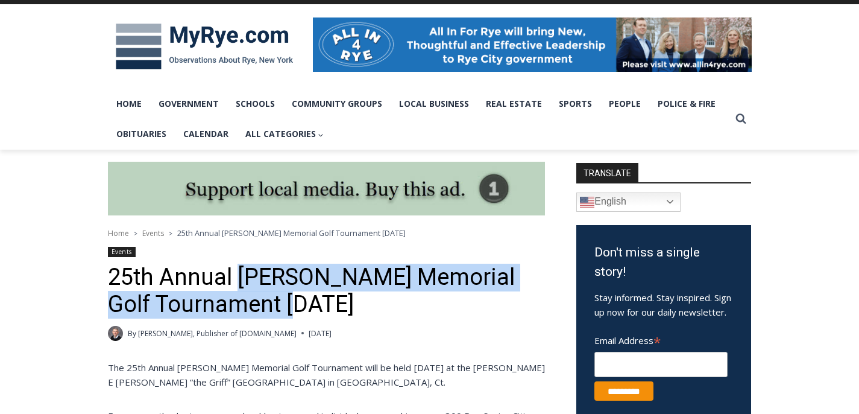 This screenshot has height=414, width=859. What do you see at coordinates (434, 104) in the screenshot?
I see `a: Local Business` at bounding box center [434, 104].